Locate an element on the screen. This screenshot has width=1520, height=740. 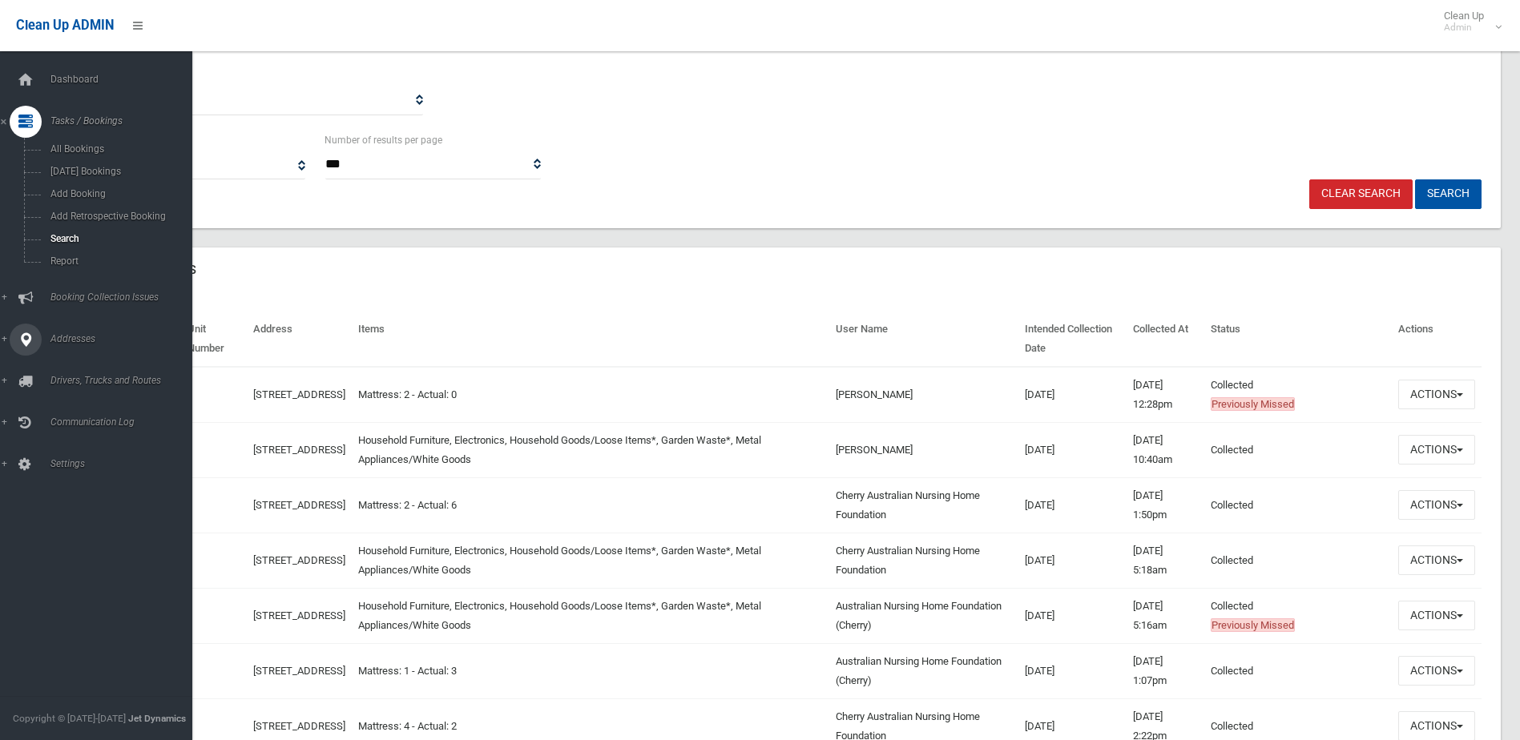
span: Add Retrospective Booking is located at coordinates (118, 216).